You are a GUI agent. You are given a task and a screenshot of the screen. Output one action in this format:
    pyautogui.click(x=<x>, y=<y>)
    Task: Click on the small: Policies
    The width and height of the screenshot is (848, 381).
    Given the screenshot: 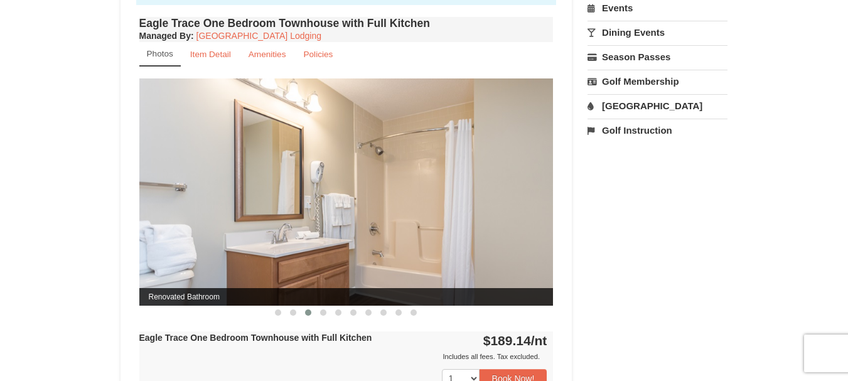 What is the action you would take?
    pyautogui.click(x=318, y=54)
    